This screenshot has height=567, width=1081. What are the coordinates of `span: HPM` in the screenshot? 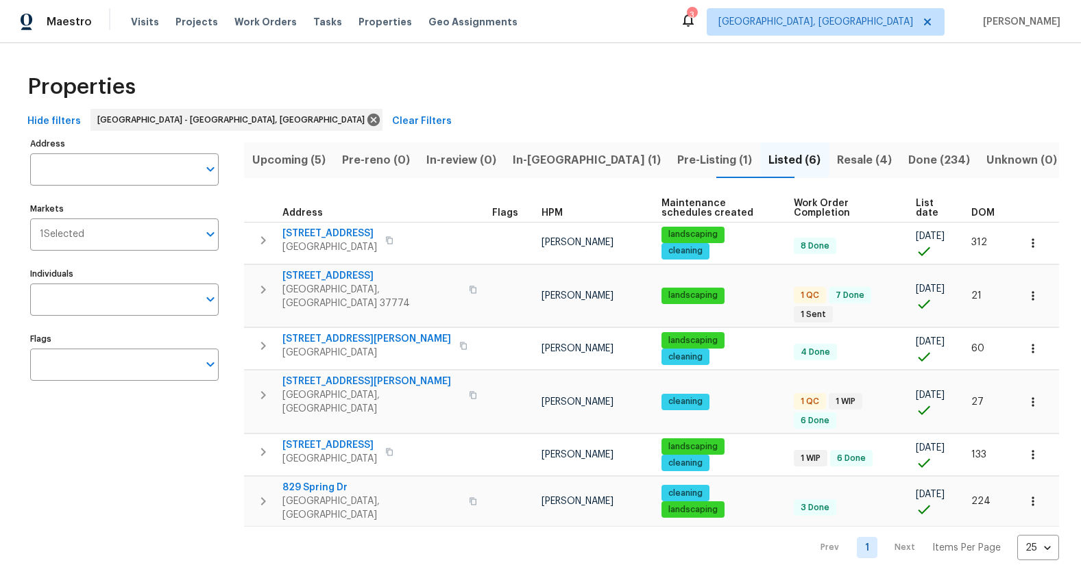 It's located at (552, 213).